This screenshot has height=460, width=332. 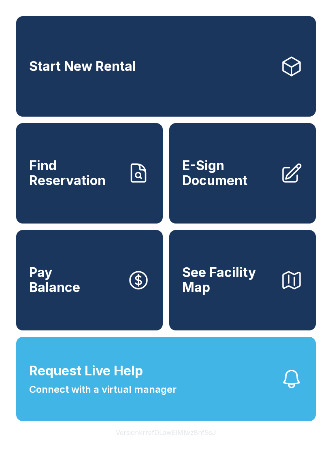 What do you see at coordinates (55, 280) in the screenshot?
I see `span: Pay Balance` at bounding box center [55, 280].